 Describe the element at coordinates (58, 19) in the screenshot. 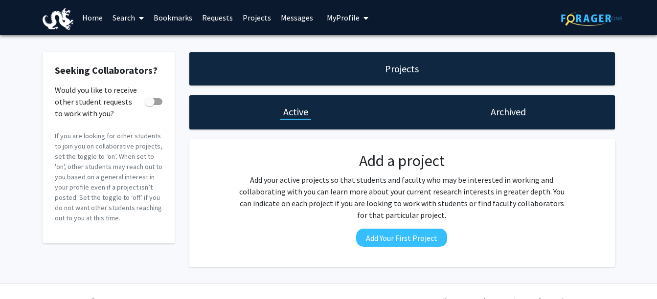

I see `img: Drexel University Logo` at that location.